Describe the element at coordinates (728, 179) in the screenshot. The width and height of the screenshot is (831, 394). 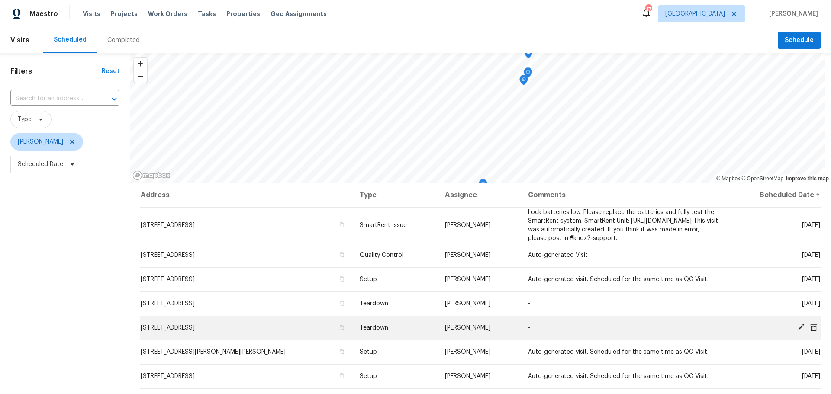
I see `a: Mapbox` at that location.